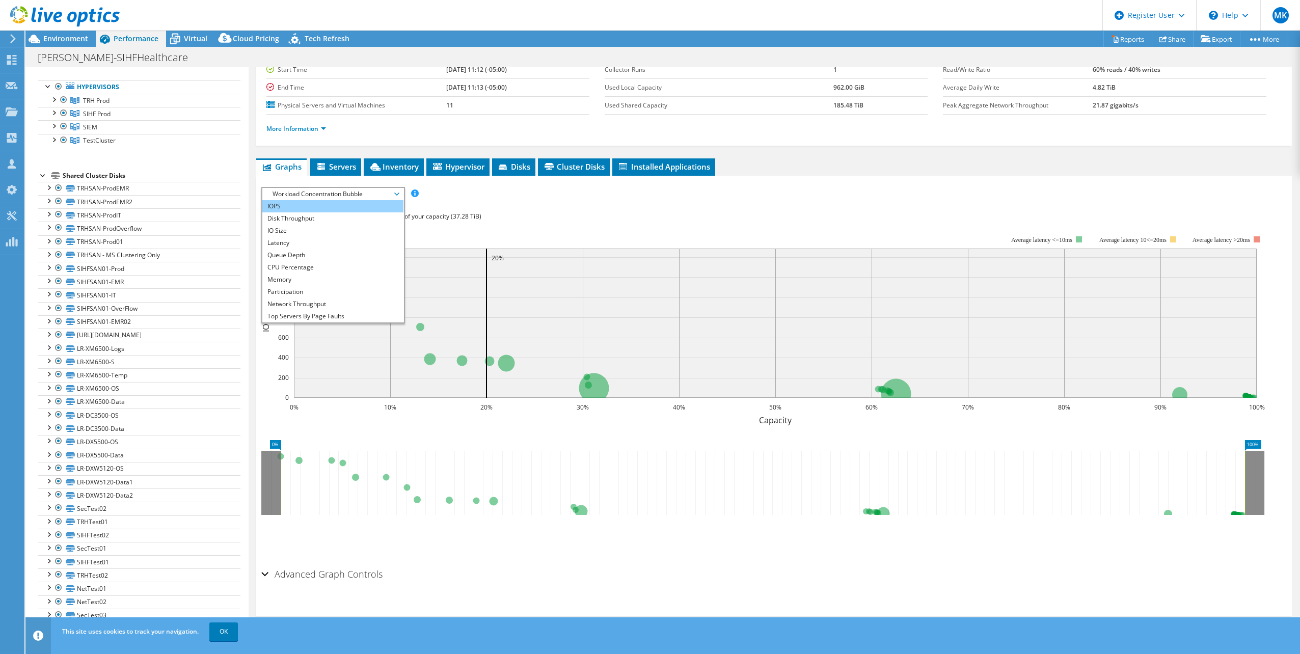 The image size is (1300, 654). What do you see at coordinates (835, 69) in the screenshot?
I see `b: 1` at bounding box center [835, 69].